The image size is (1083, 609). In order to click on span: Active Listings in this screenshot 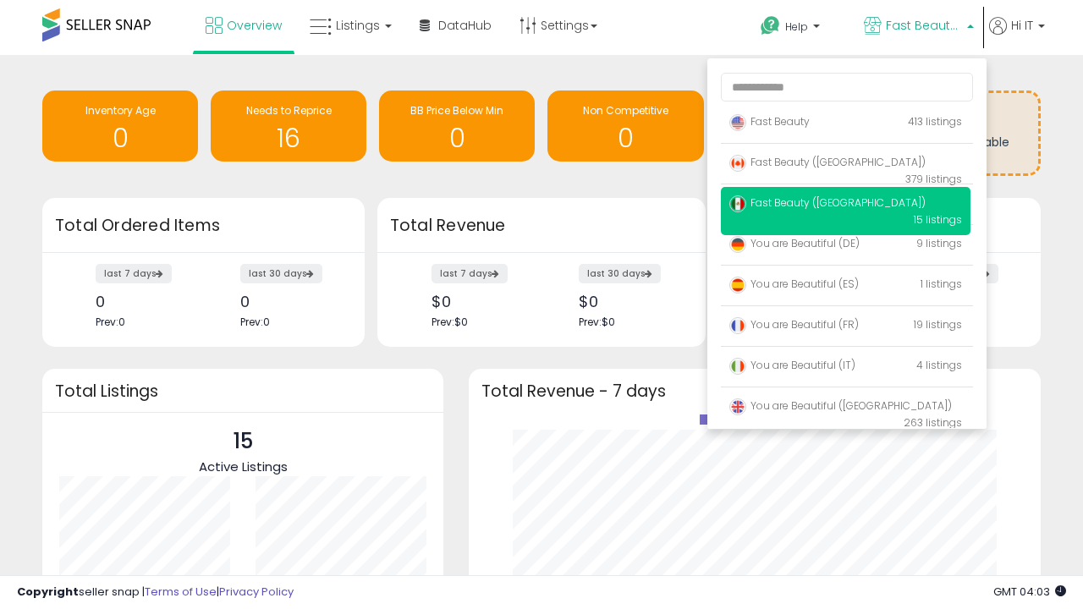, I will do `click(243, 466)`.